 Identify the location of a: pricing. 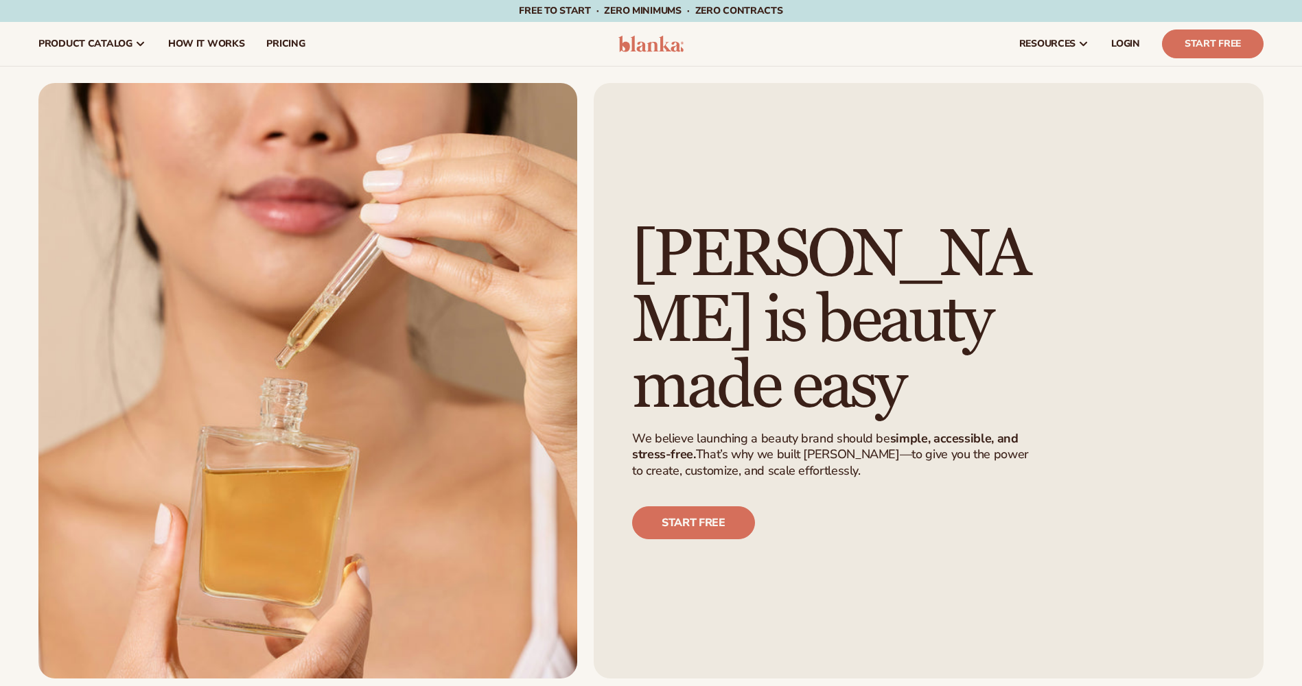
(285, 44).